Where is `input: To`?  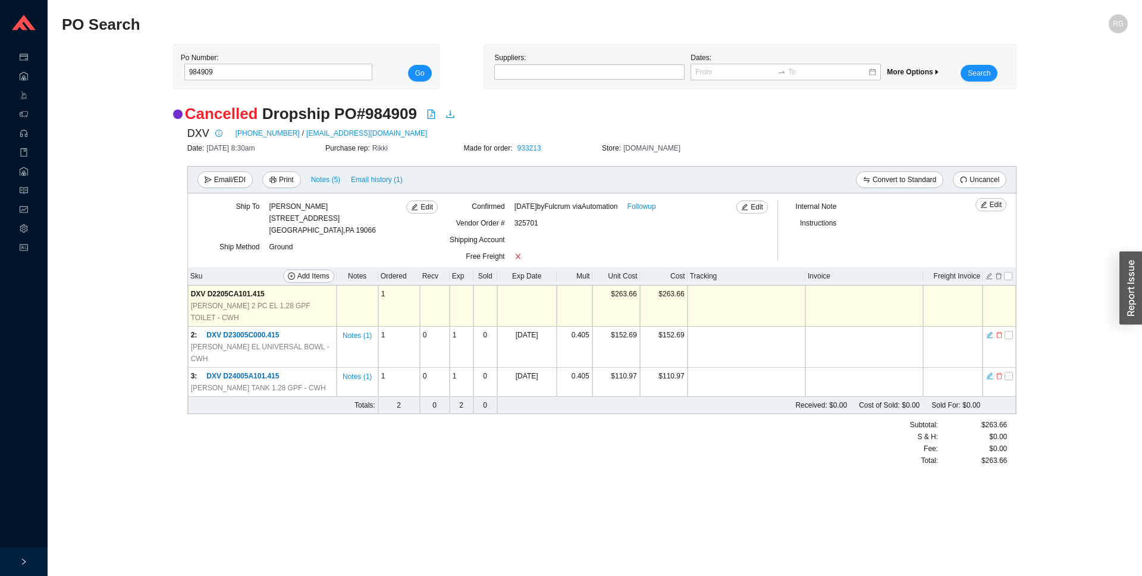 input: To is located at coordinates (828, 72).